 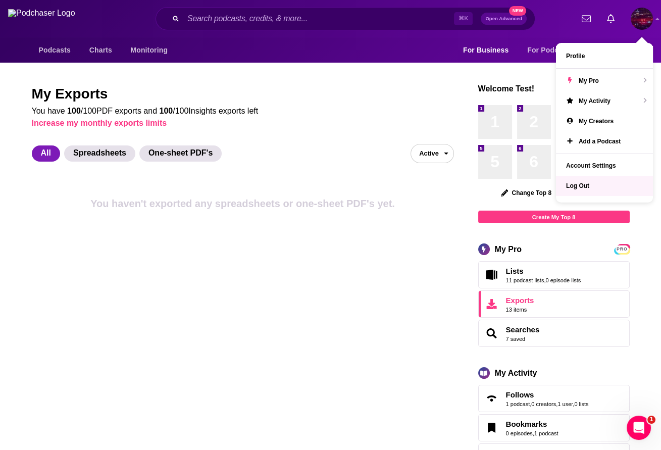 I want to click on a: Podchaser - Follow, Share and Rate Podcasts, so click(x=57, y=19).